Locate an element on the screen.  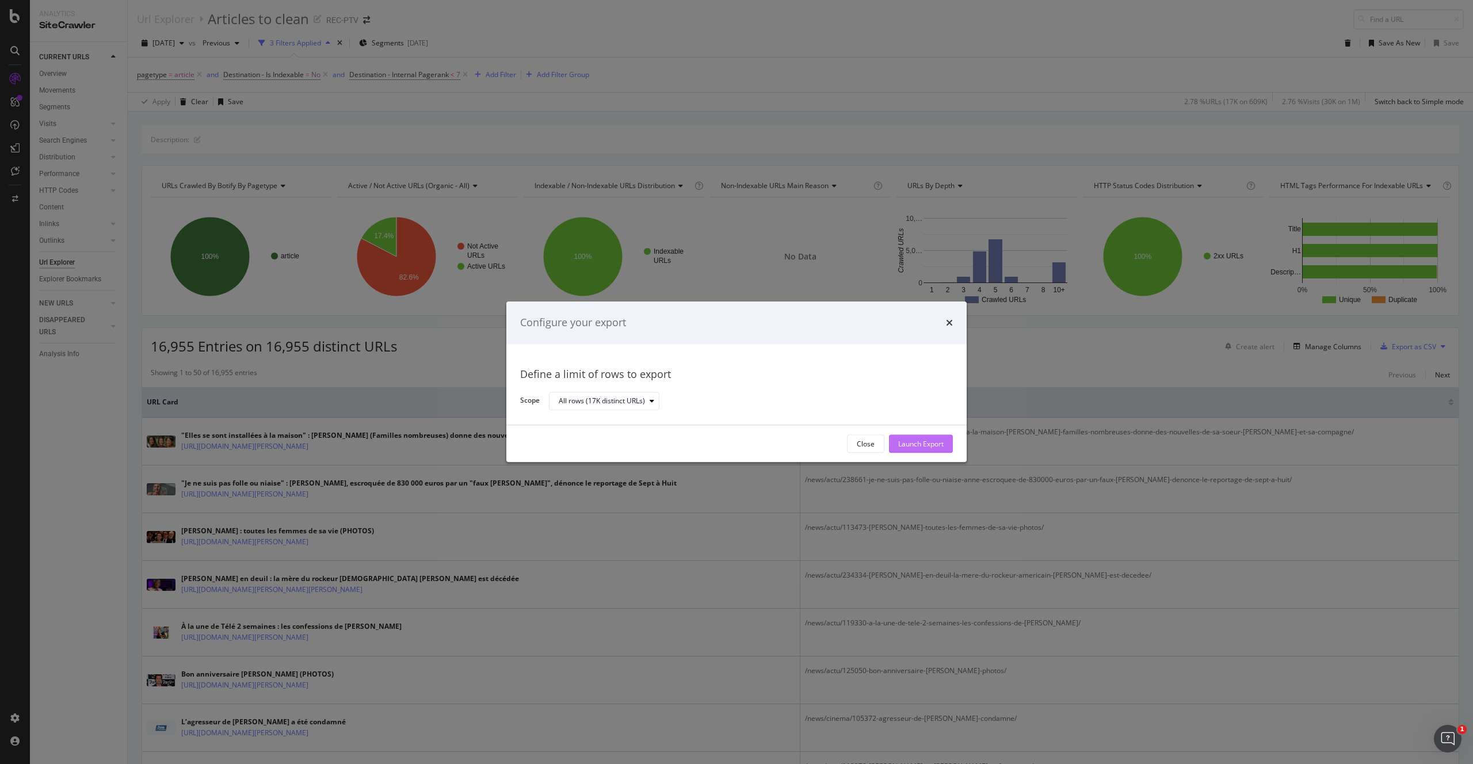
span: 1 is located at coordinates (1462, 729).